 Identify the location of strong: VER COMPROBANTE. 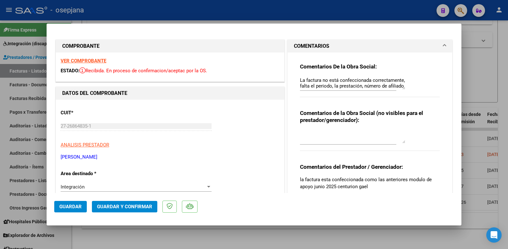
(83, 61).